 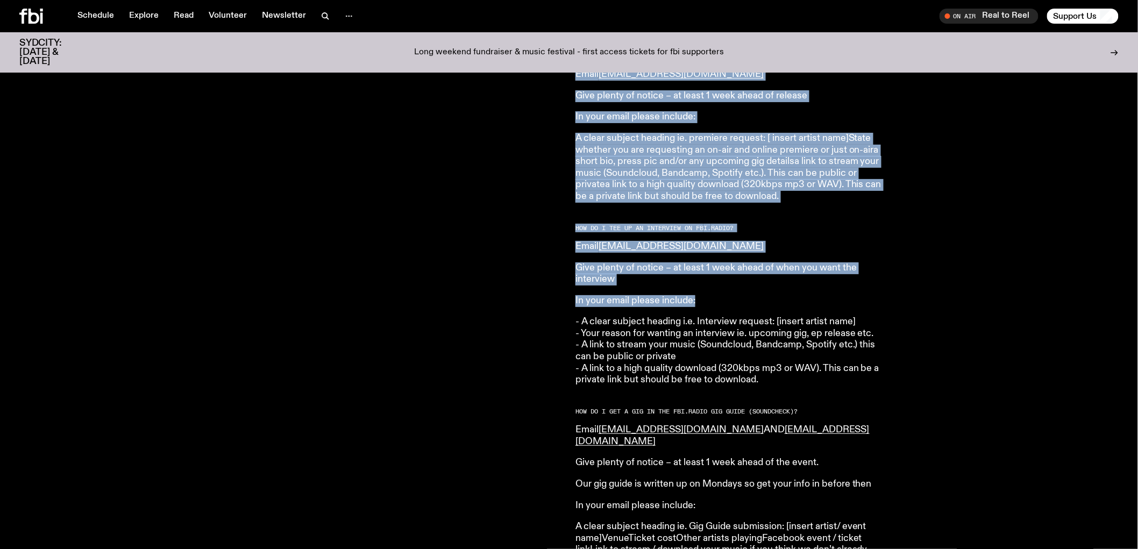 What do you see at coordinates (730, 351) in the screenshot?
I see `p: - A clear subject heading i.e. Interview request: [insert artist name] - Your reason for wanting ...` at bounding box center [730, 351].